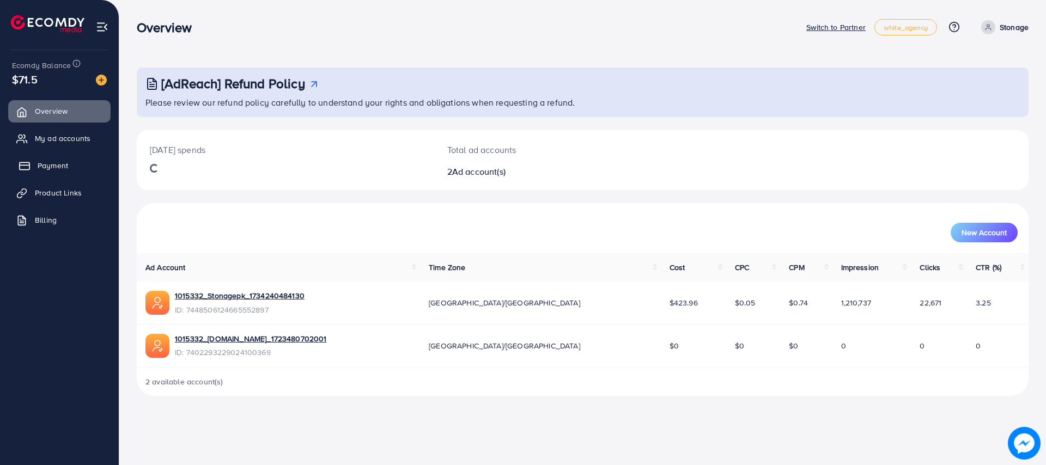 The height and width of the screenshot is (465, 1046). Describe the element at coordinates (184, 382) in the screenshot. I see `span: 2 available account(s)` at that location.